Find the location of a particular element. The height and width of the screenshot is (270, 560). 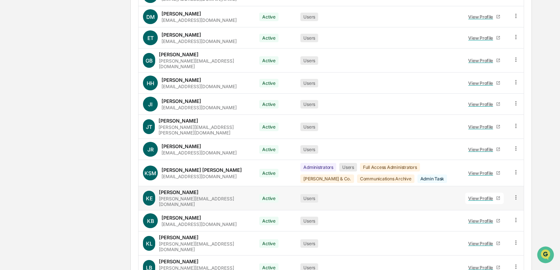

div: Admin Task is located at coordinates (432, 178).